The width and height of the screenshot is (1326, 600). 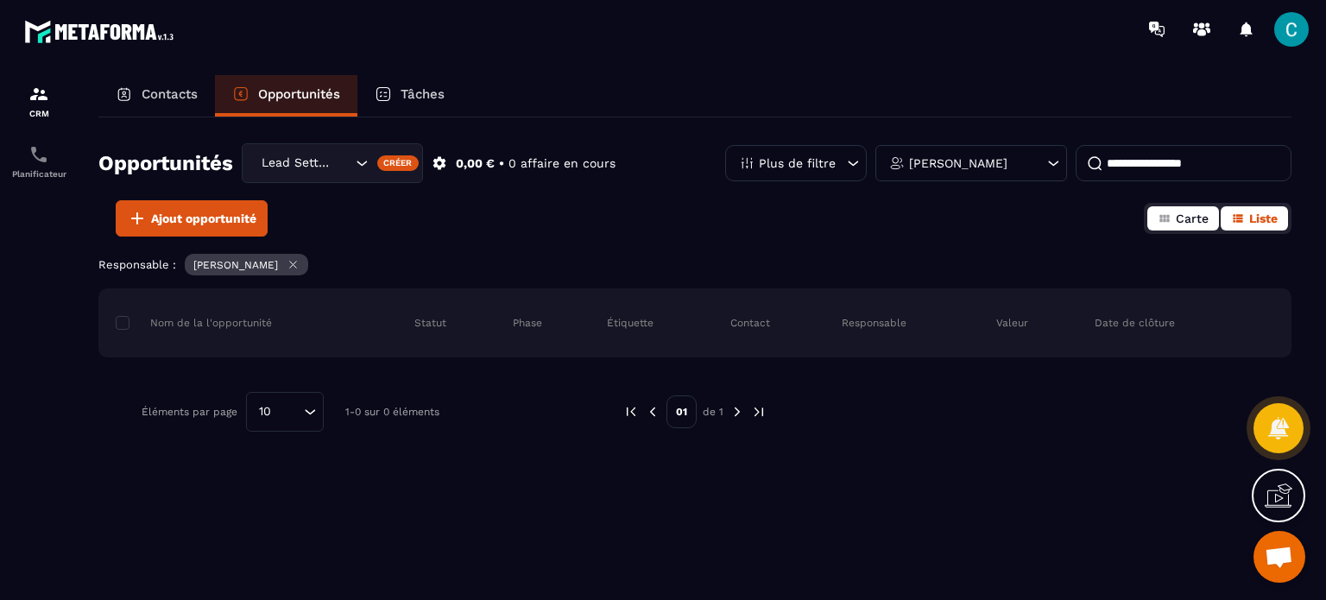 What do you see at coordinates (295, 163) in the screenshot?
I see `span: Lead Setting` at bounding box center [295, 163].